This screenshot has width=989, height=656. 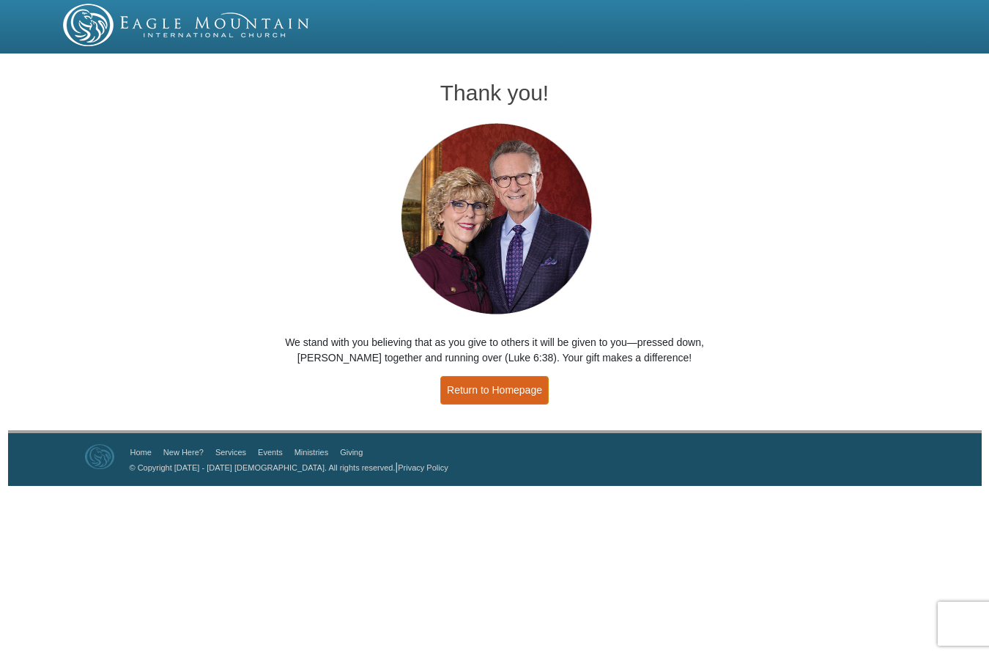 What do you see at coordinates (494, 219) in the screenshot?
I see `img: Pastors George and Terri Pearsons` at bounding box center [494, 219].